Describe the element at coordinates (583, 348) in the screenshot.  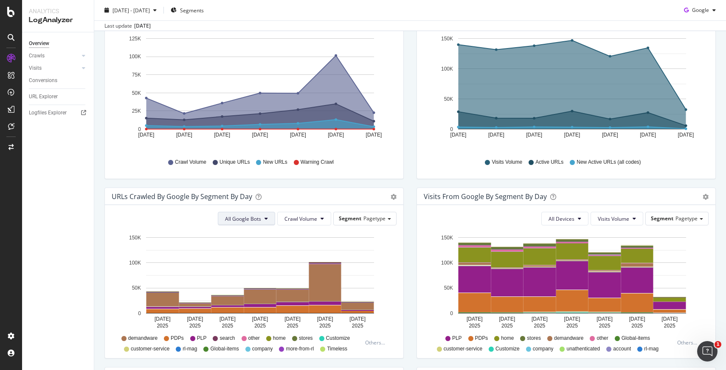
I see `span: unathenticated` at that location.